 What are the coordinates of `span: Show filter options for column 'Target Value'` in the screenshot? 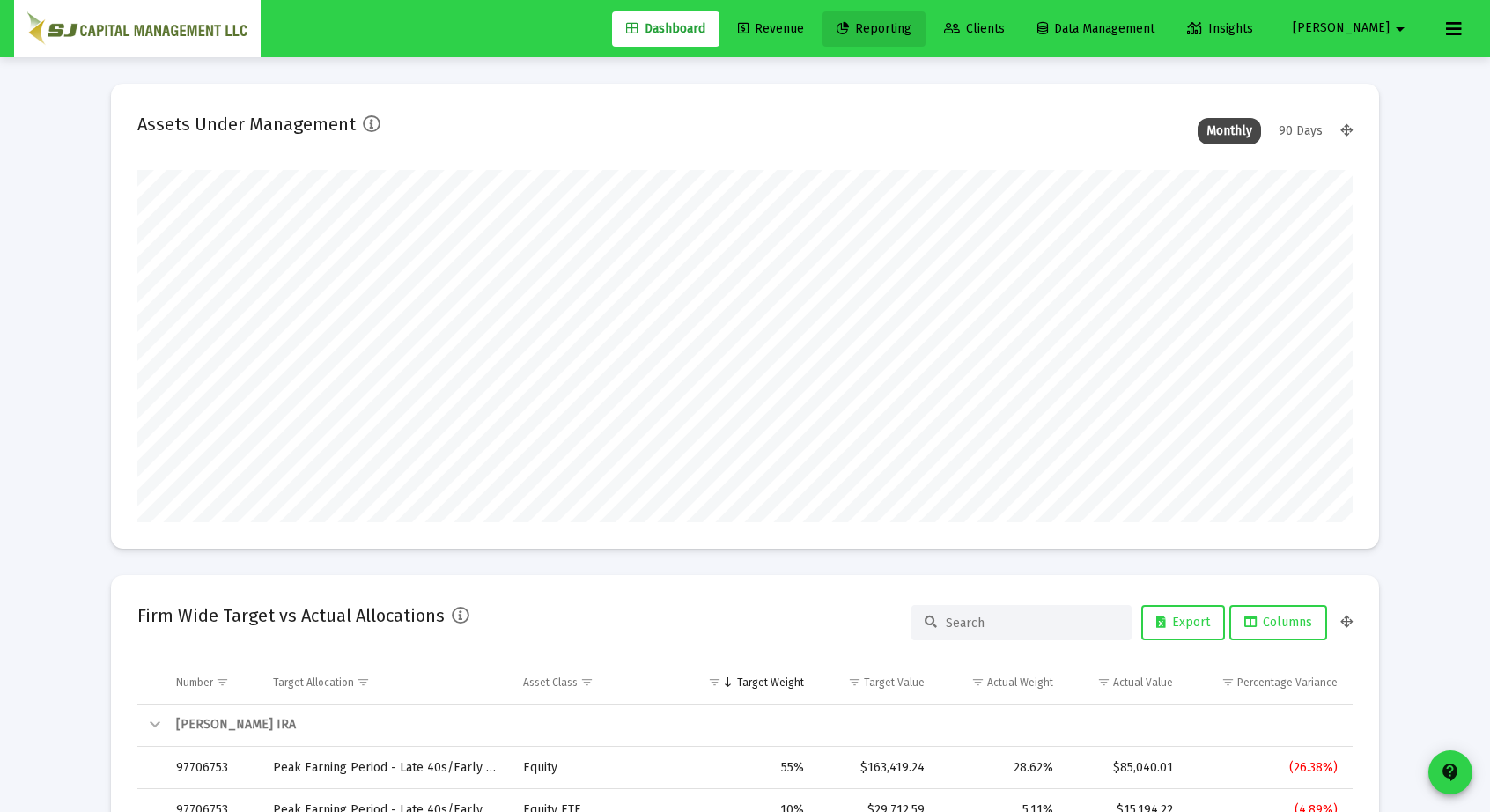 It's located at (854, 681).